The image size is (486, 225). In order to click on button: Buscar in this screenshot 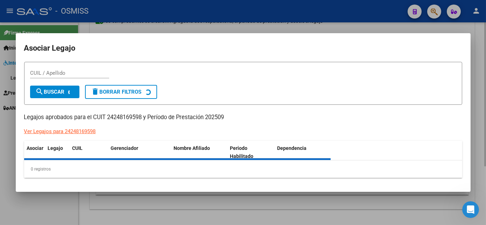, I will do `click(55, 92)`.